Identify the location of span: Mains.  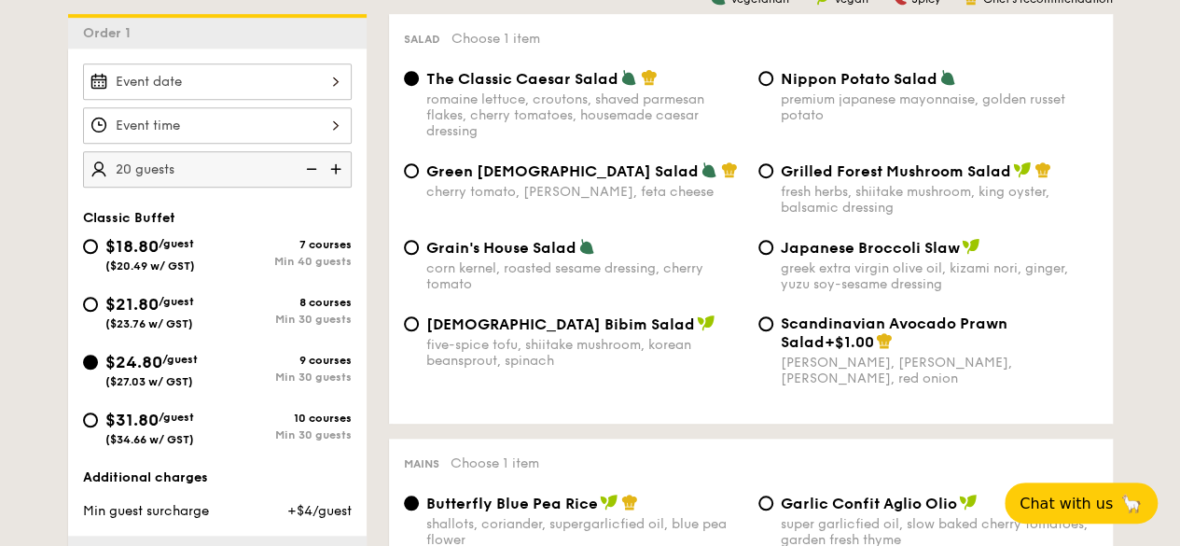
(422, 464).